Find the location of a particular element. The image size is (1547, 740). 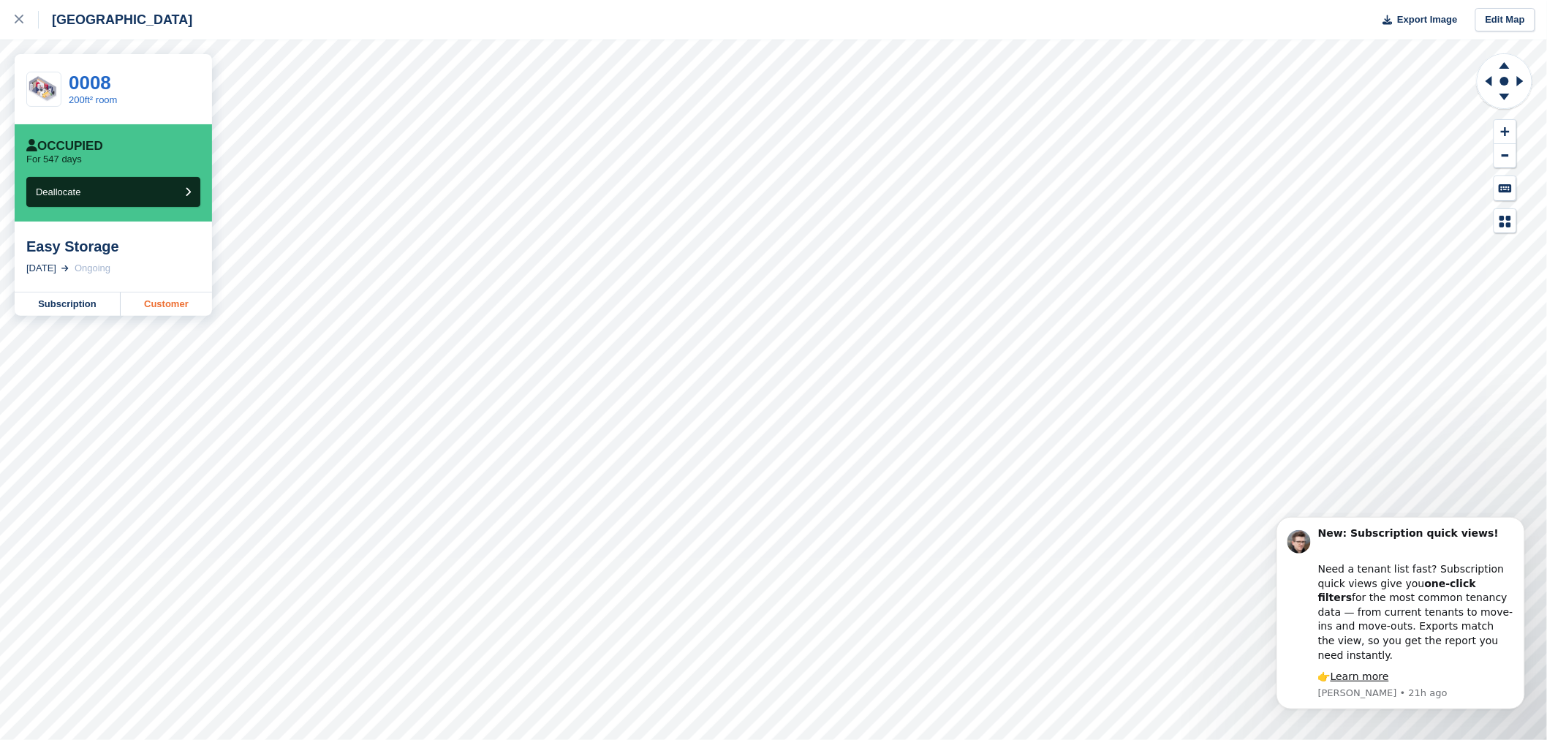

div: message notification from Steven, 21h ago. New: Subscription quick views! Need a tenant list fast... is located at coordinates (146, 100).